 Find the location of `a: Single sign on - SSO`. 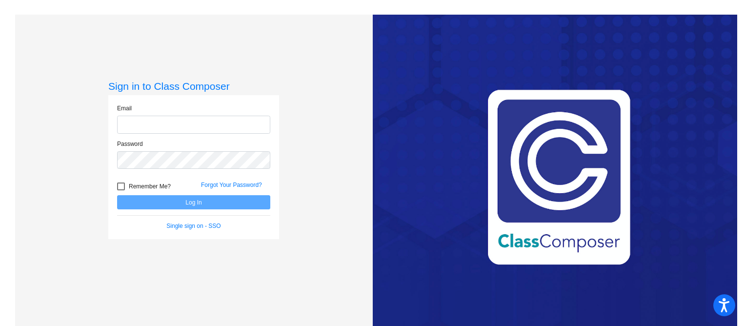

a: Single sign on - SSO is located at coordinates (193, 226).